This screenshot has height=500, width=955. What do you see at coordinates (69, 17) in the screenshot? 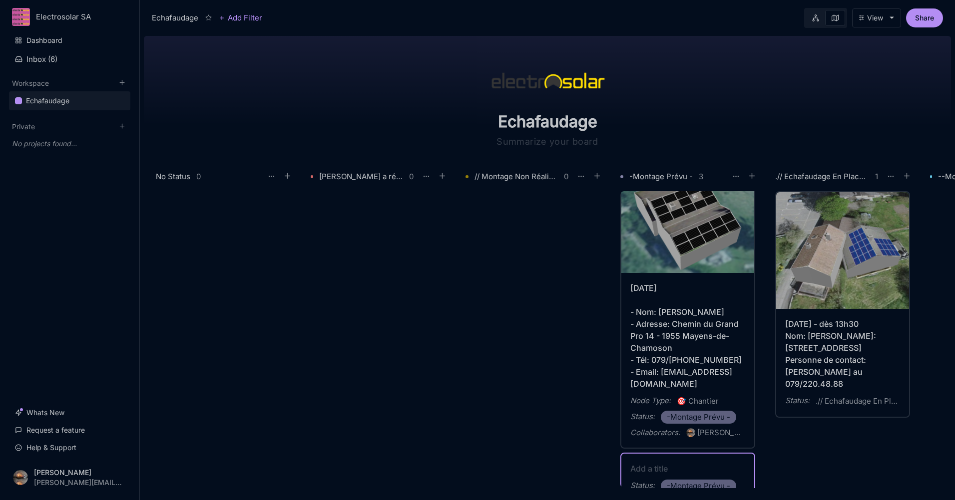
I see `button: Electrosolar SA` at bounding box center [69, 17].